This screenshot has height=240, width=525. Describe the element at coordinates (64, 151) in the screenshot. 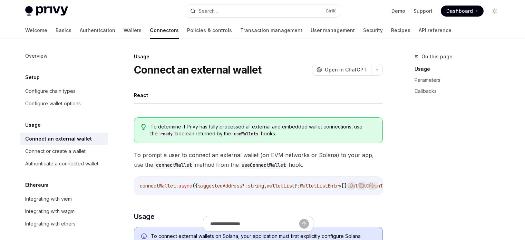

I see `a: Connect or create a wallet` at that location.